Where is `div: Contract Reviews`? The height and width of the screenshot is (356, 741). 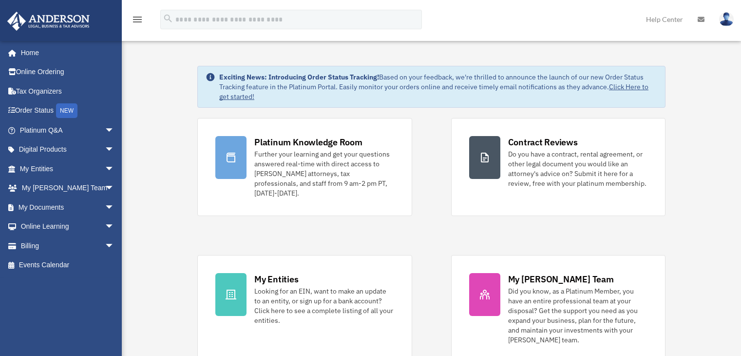 div: Contract Reviews is located at coordinates (543, 142).